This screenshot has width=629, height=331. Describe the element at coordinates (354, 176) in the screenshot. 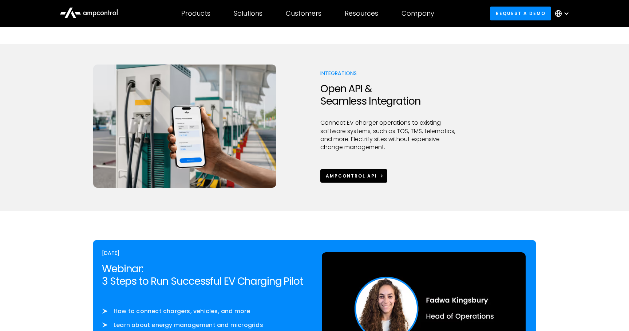

I see `a: Ampcontrol APi` at that location.